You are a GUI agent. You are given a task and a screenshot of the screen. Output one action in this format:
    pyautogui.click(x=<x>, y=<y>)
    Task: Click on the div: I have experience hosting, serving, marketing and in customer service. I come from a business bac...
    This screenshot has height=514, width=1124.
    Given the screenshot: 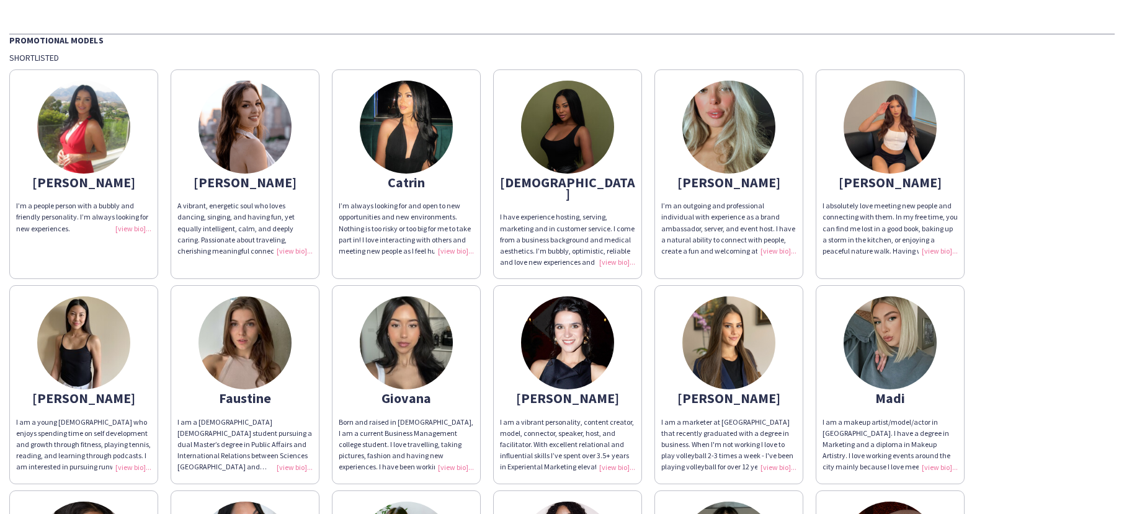 What is the action you would take?
    pyautogui.click(x=568, y=239)
    